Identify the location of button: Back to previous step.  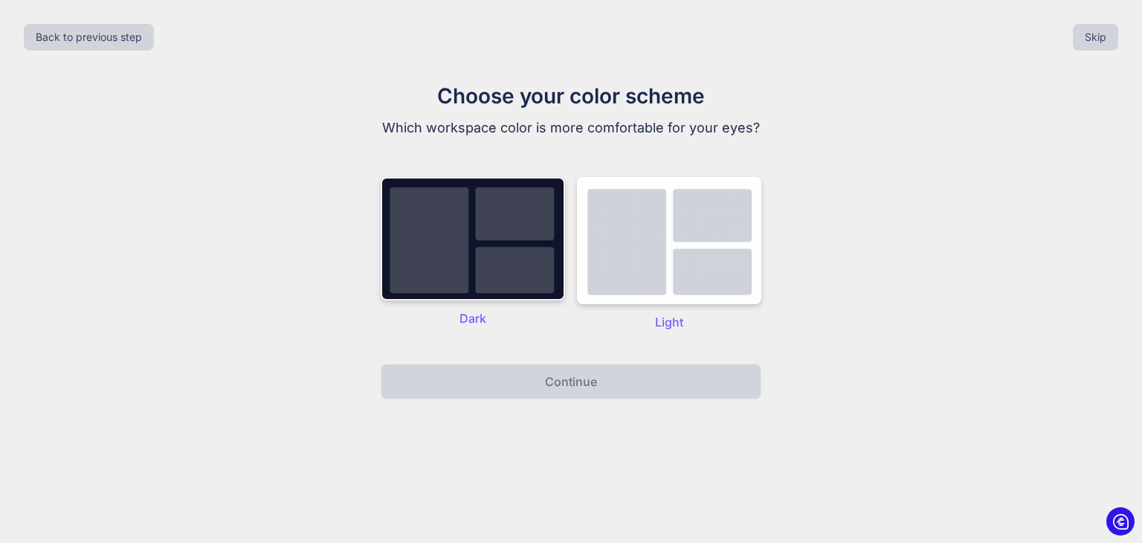
(89, 37).